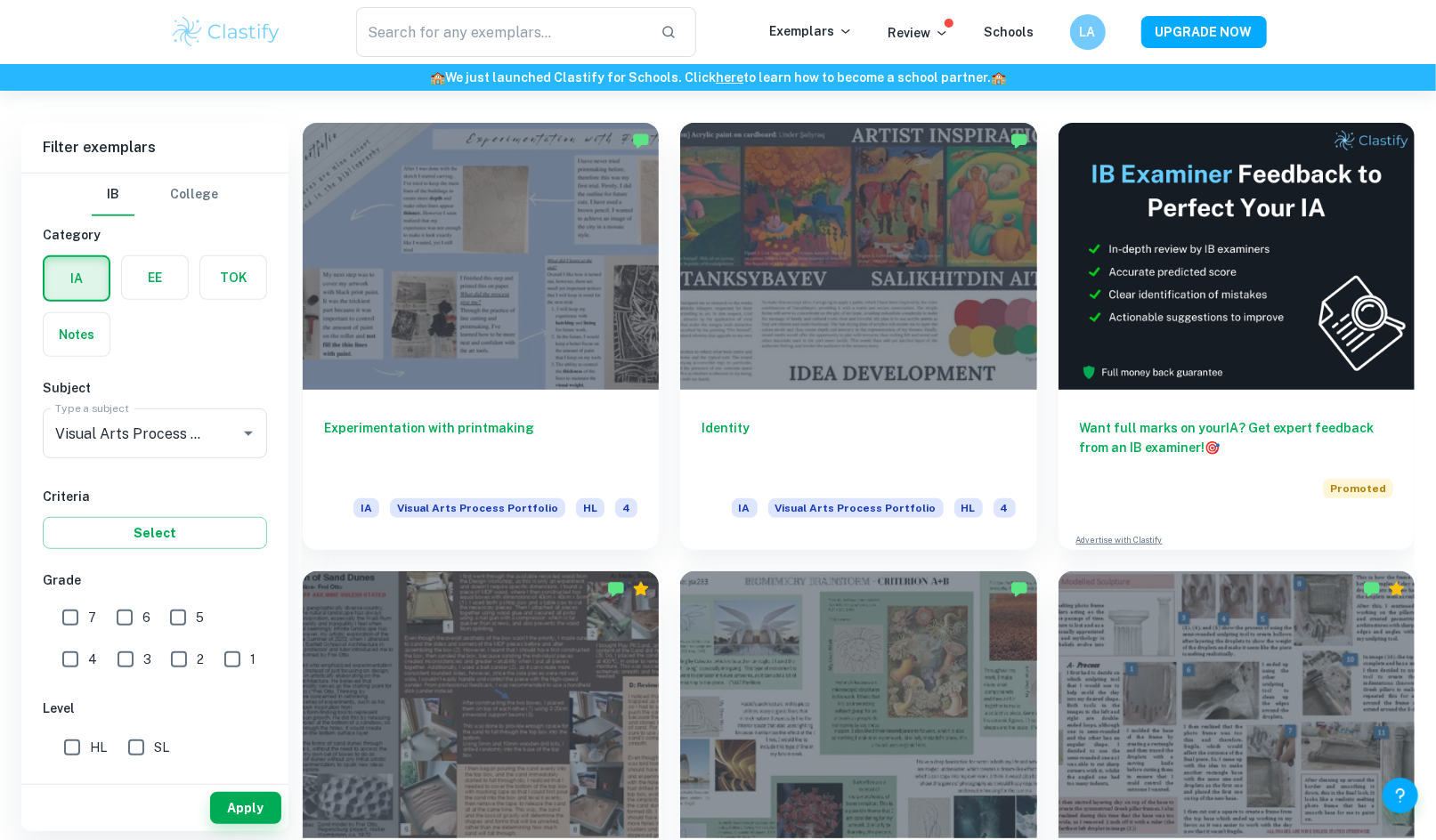 The width and height of the screenshot is (1436, 840). Describe the element at coordinates (233, 278) in the screenshot. I see `button: TOK` at that location.